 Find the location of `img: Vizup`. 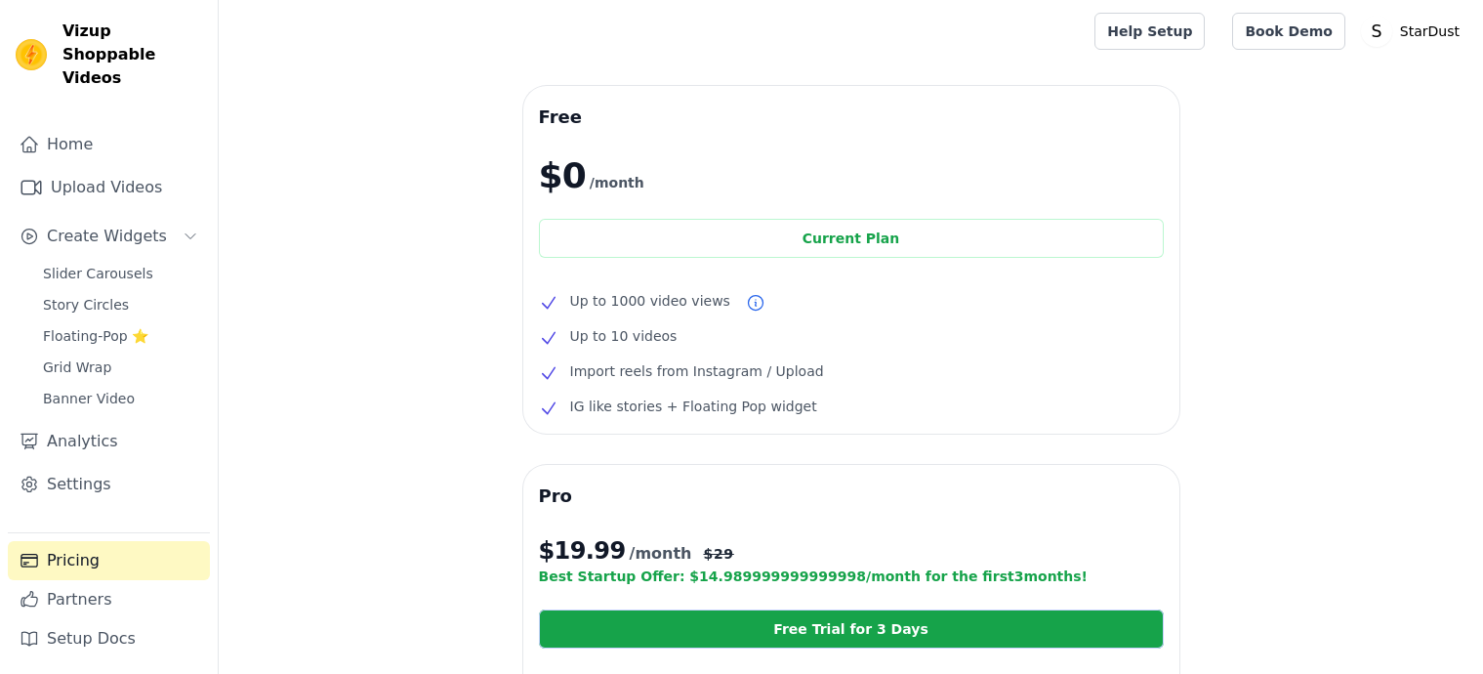

img: Vizup is located at coordinates (31, 55).